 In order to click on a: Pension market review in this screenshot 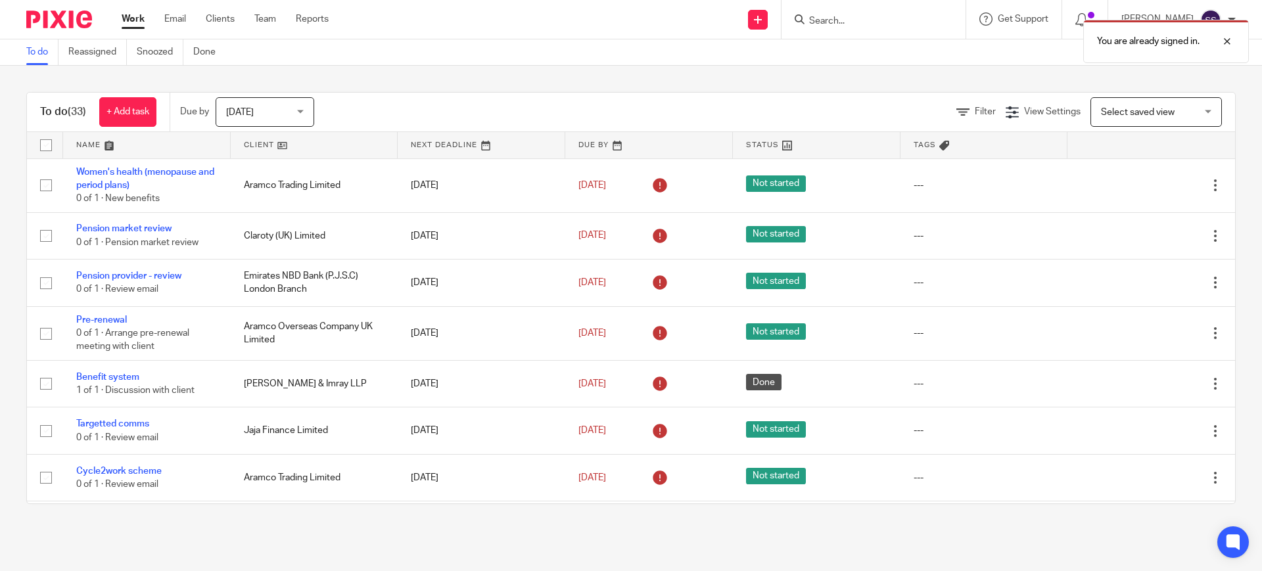, I will do `click(124, 229)`.